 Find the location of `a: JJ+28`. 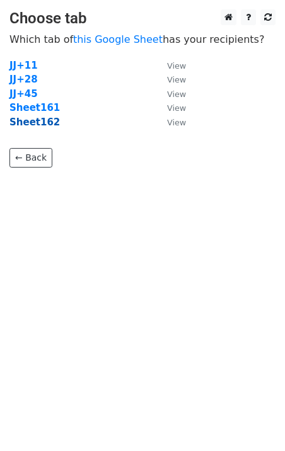

a: JJ+28 is located at coordinates (23, 79).